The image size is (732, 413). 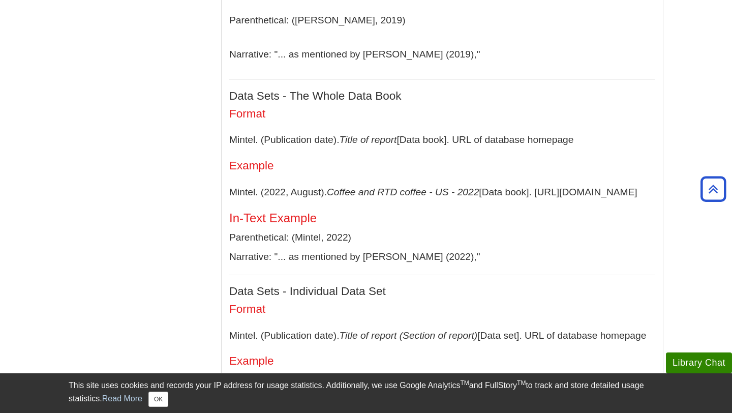 I want to click on em: Title of report (Section of report), so click(x=409, y=335).